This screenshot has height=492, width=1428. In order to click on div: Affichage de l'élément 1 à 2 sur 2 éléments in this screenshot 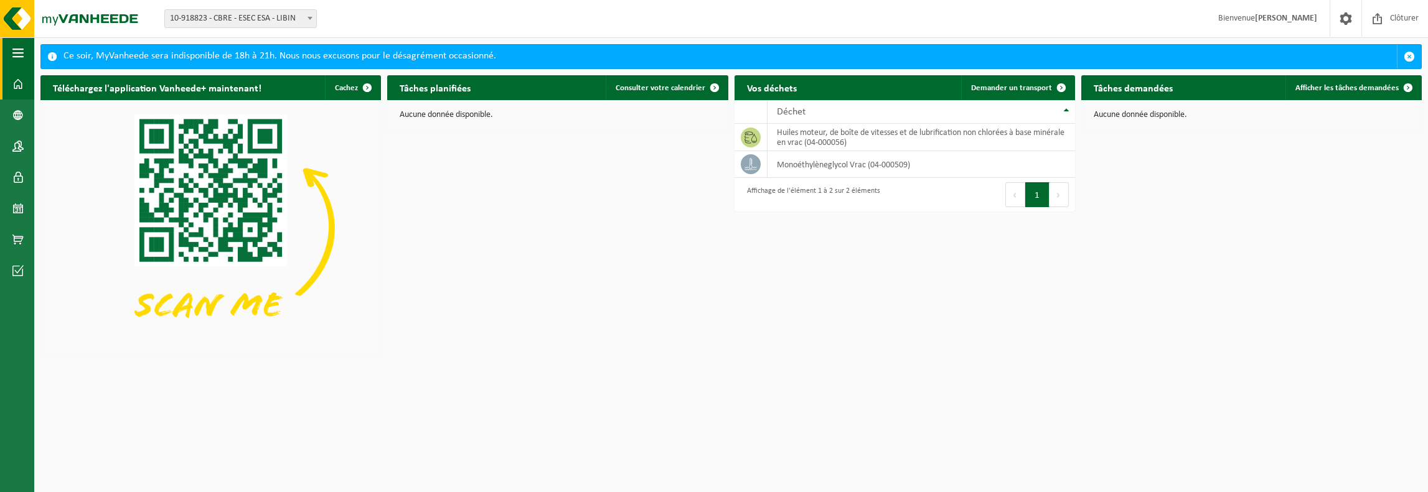, I will do `click(810, 195)`.